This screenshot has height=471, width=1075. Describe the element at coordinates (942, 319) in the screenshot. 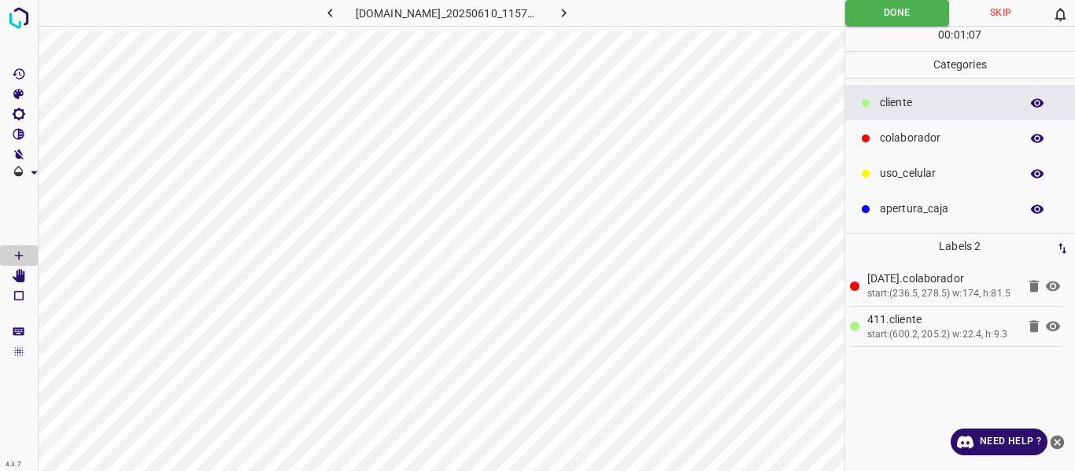

I see `p: 411.​​cliente` at that location.